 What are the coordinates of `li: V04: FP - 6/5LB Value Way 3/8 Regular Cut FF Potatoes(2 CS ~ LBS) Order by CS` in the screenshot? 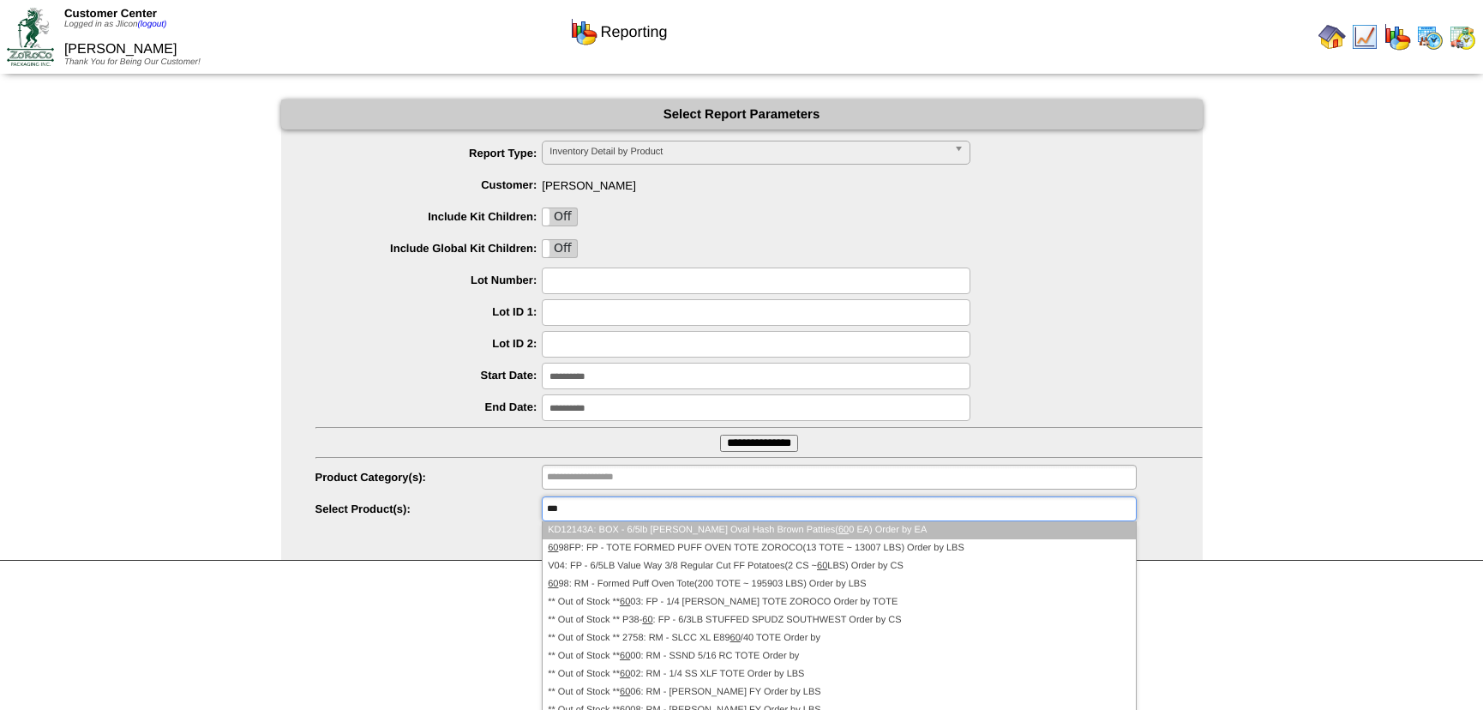 It's located at (838, 566).